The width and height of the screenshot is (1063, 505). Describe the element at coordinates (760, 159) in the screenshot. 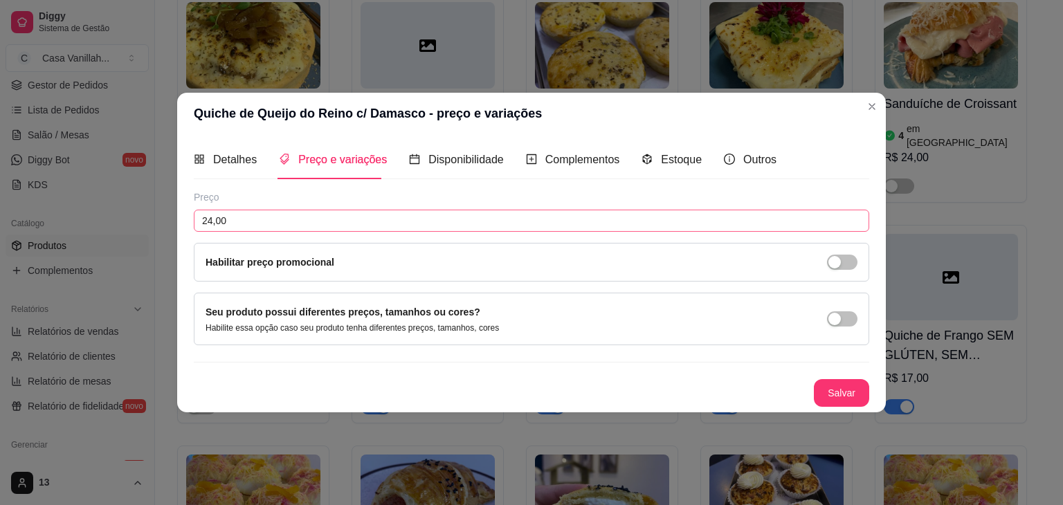

I see `span: Outros` at that location.